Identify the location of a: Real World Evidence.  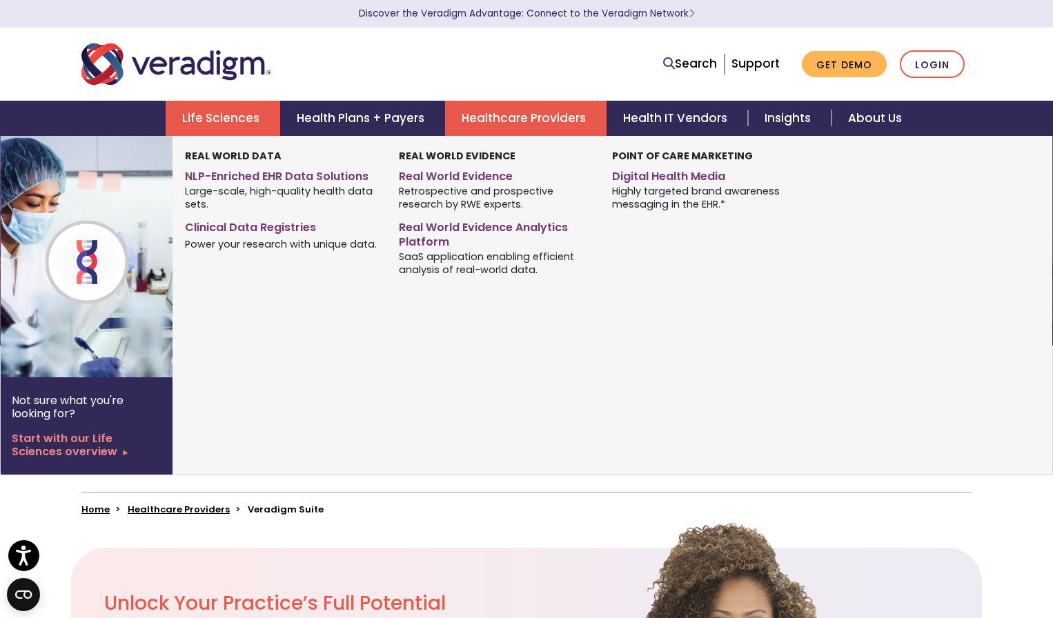
(495, 174).